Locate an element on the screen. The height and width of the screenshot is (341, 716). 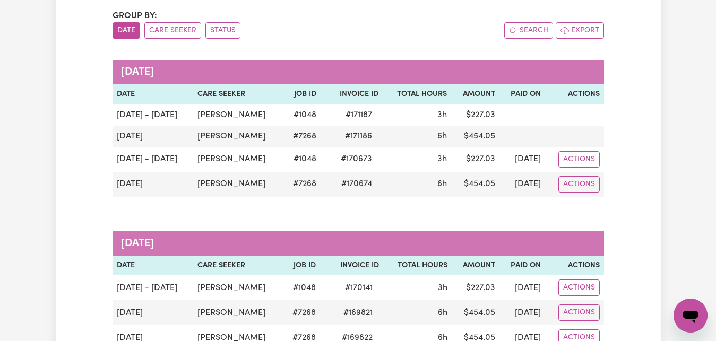
span: # 170673 is located at coordinates (356, 159).